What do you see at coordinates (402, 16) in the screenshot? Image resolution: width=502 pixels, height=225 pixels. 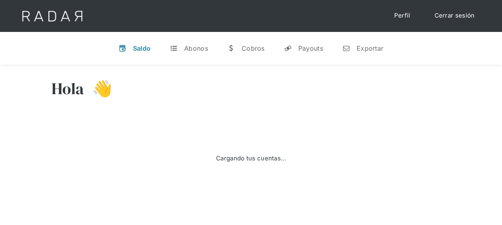 I see `a: Perfil` at bounding box center [402, 16].